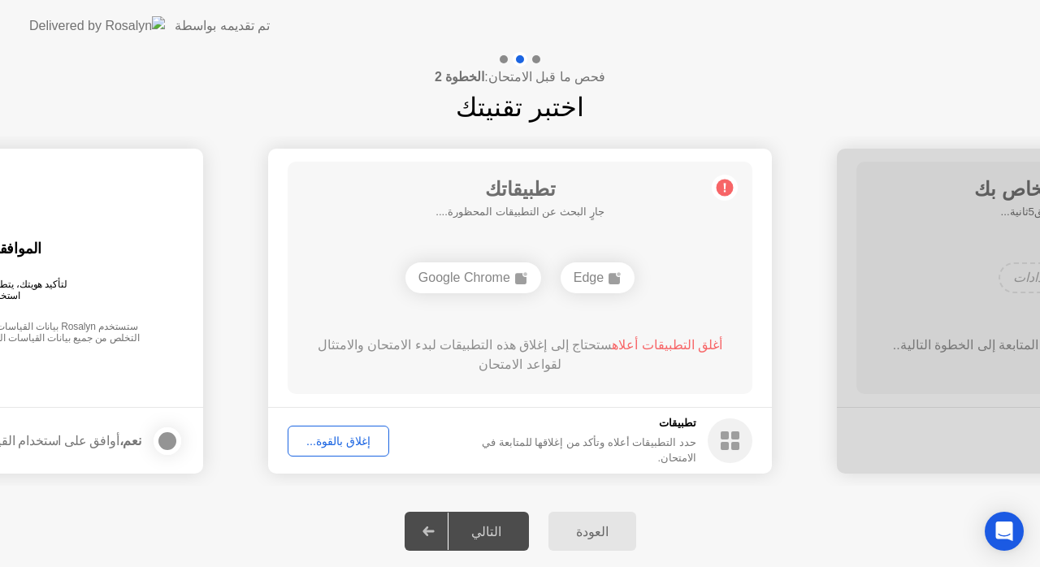 The width and height of the screenshot is (1040, 567). I want to click on button: التالي, so click(466, 531).